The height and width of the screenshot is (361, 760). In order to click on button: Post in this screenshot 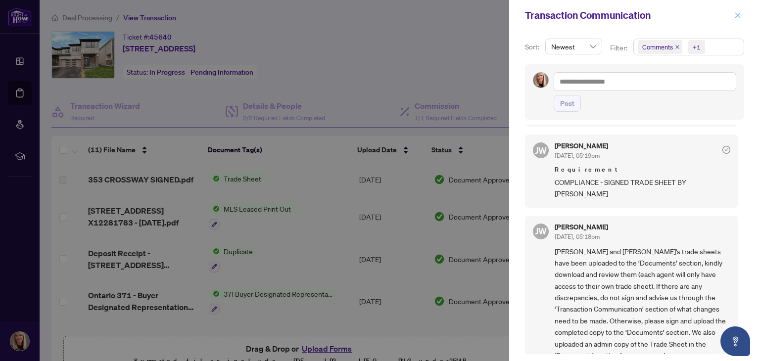, I will do `click(567, 103)`.